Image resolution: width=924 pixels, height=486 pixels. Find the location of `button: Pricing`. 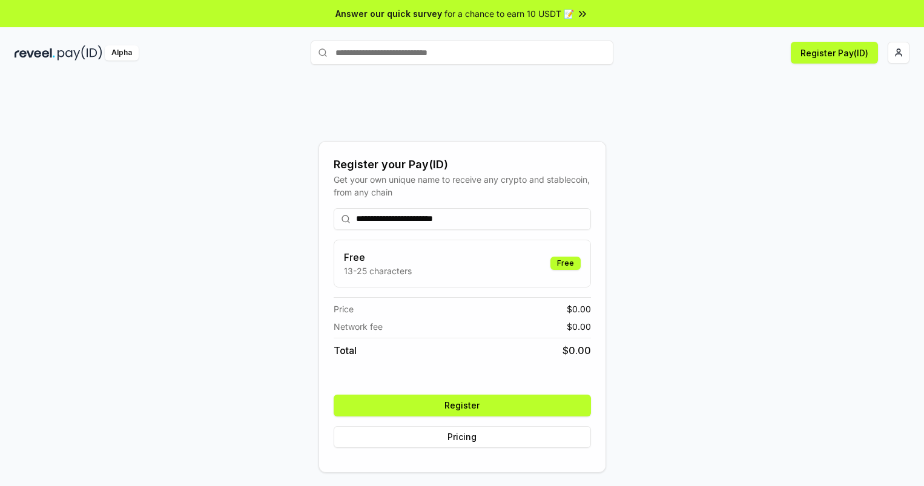

button: Pricing is located at coordinates (462, 437).